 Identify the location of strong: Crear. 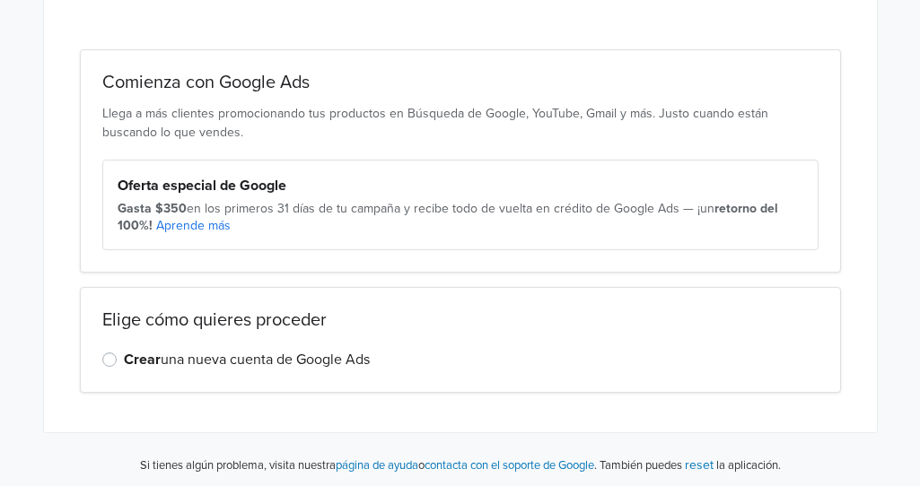
(142, 360).